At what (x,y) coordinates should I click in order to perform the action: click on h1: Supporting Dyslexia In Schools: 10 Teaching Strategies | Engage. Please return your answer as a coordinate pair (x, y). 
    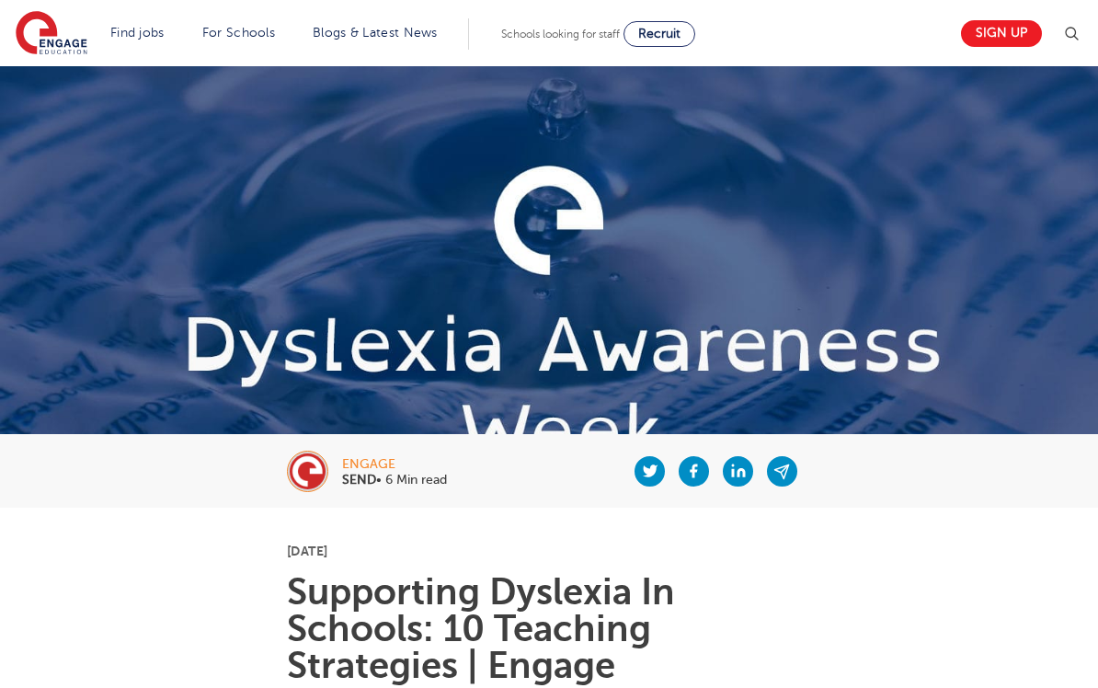
    Looking at the image, I should click on (549, 629).